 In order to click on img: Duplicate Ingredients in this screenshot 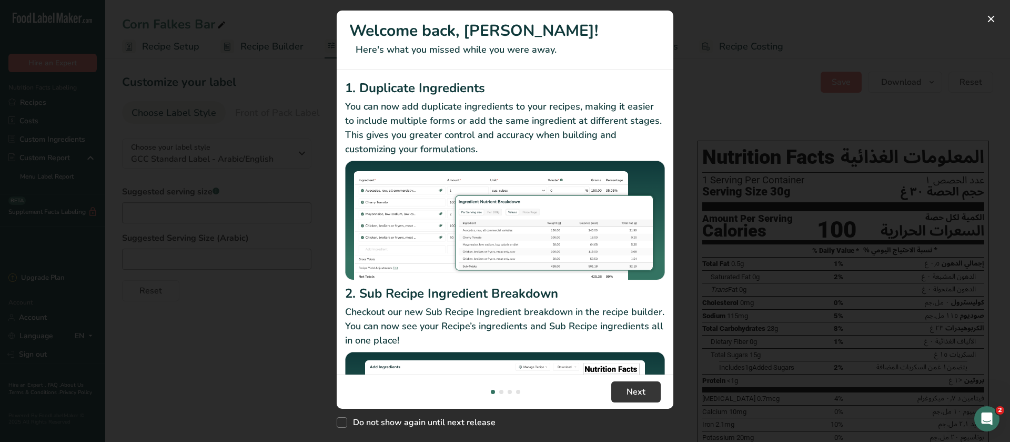, I will do `click(505, 220)`.